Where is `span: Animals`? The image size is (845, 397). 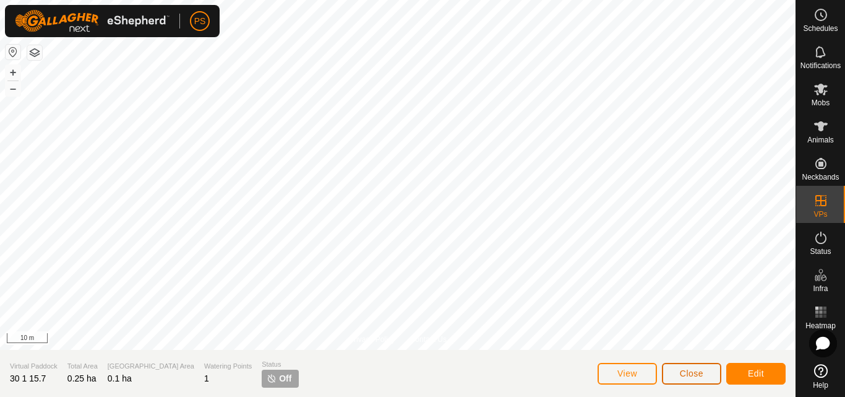
span: Animals is located at coordinates (820, 140).